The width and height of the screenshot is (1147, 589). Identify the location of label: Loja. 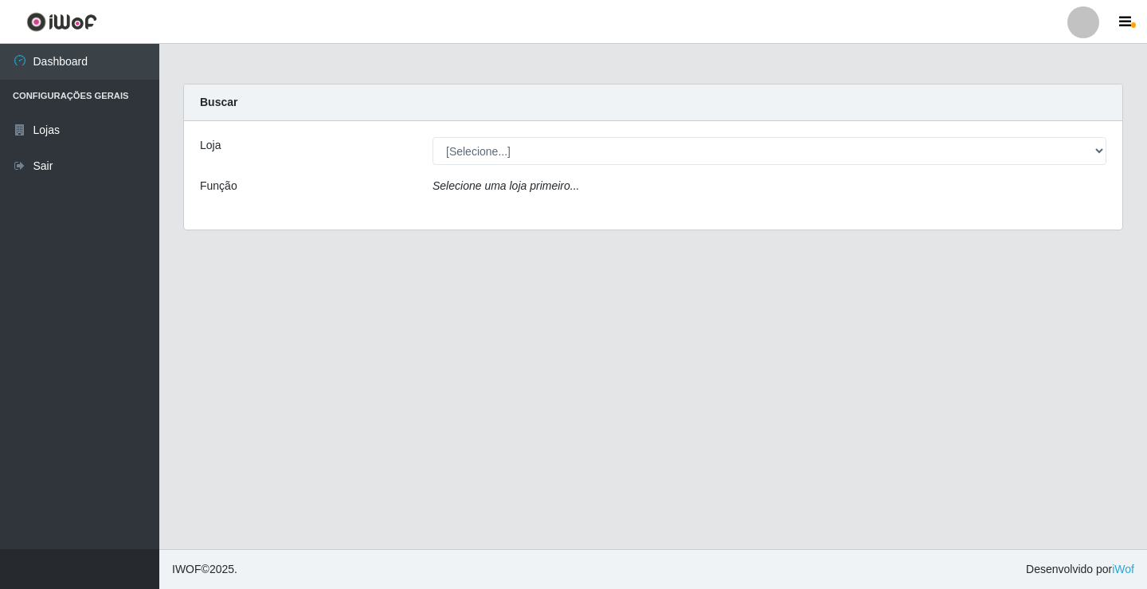
(210, 145).